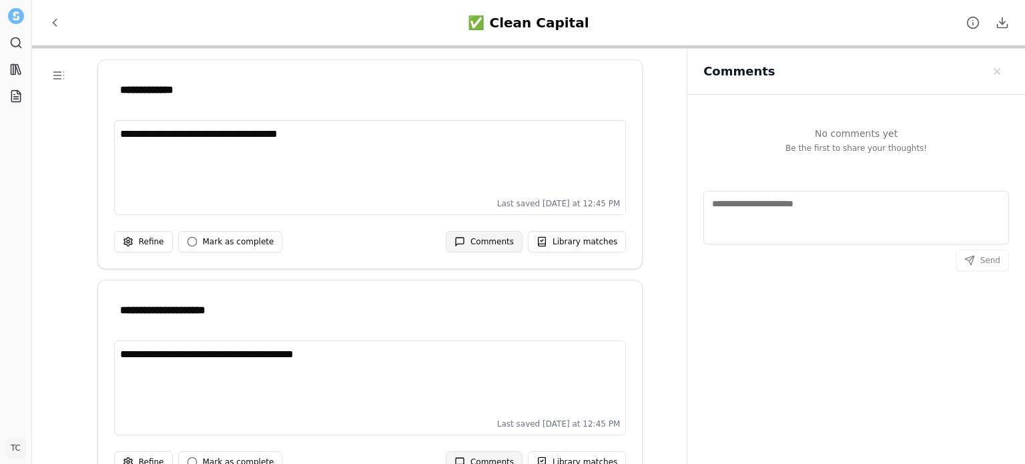 Image resolution: width=1025 pixels, height=464 pixels. Describe the element at coordinates (16, 69) in the screenshot. I see `a: Library` at that location.